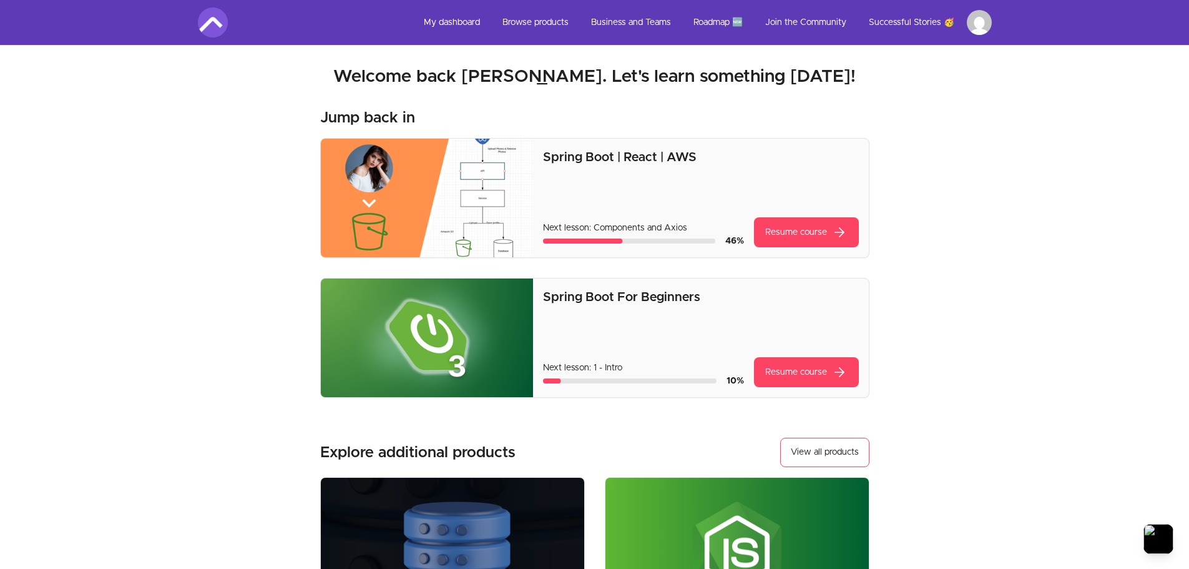 The width and height of the screenshot is (1189, 569). What do you see at coordinates (536, 22) in the screenshot?
I see `a: Browse products` at bounding box center [536, 22].